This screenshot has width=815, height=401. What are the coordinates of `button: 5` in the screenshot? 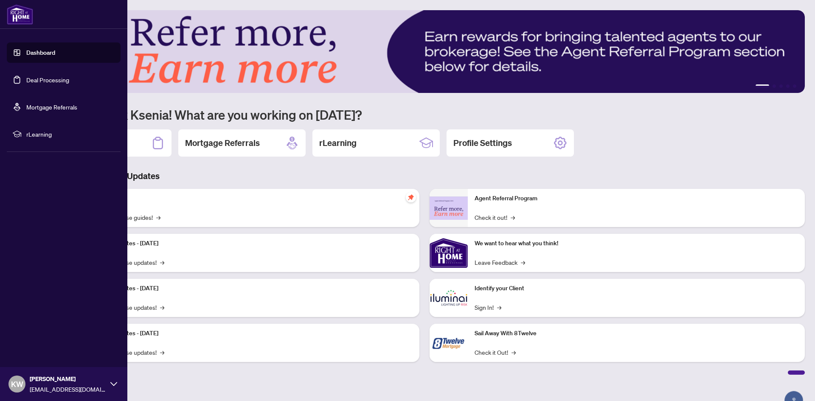 It's located at (794, 86).